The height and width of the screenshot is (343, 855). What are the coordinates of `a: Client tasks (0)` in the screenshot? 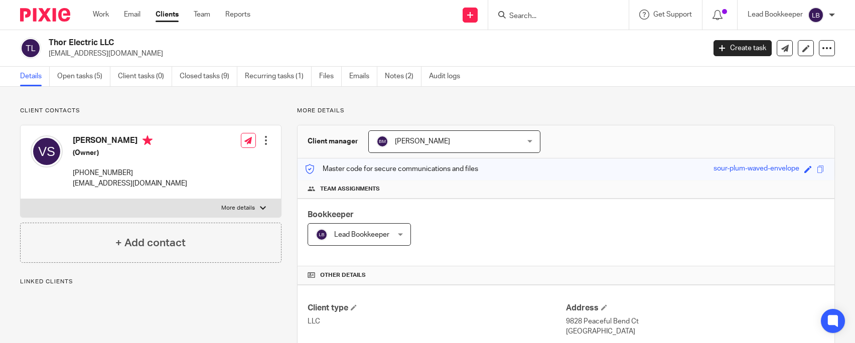 It's located at (145, 76).